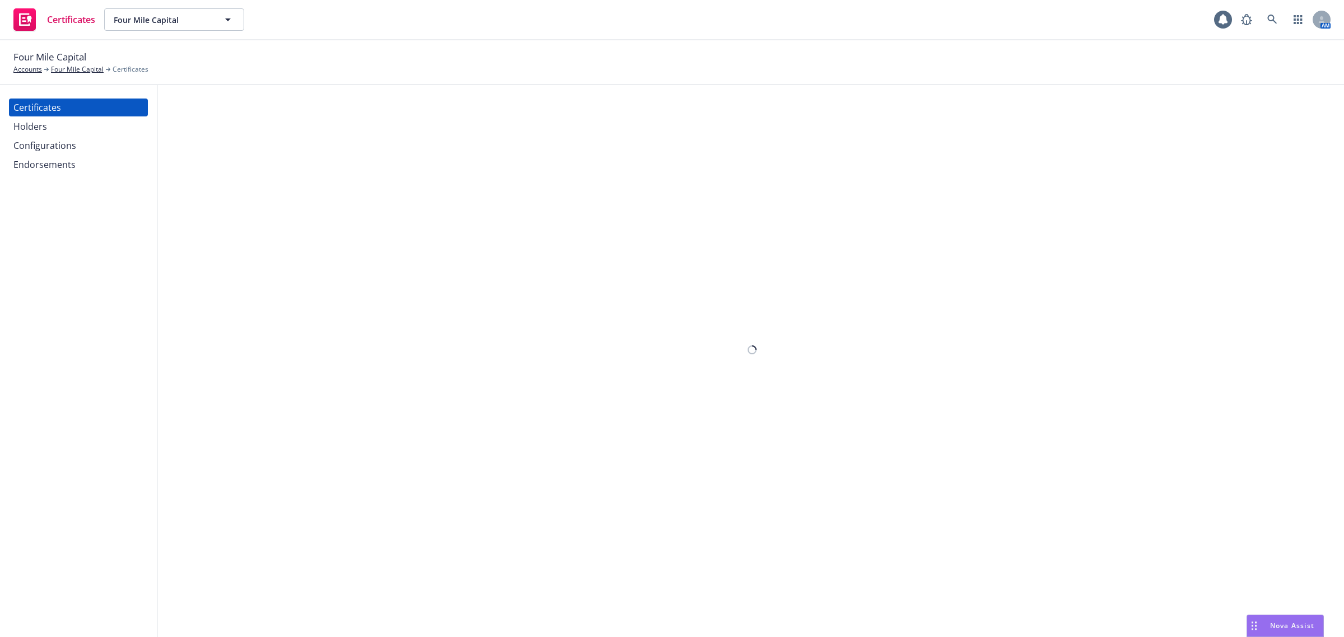 The image size is (1344, 637). Describe the element at coordinates (77, 69) in the screenshot. I see `a: Four Mile Capital` at that location.